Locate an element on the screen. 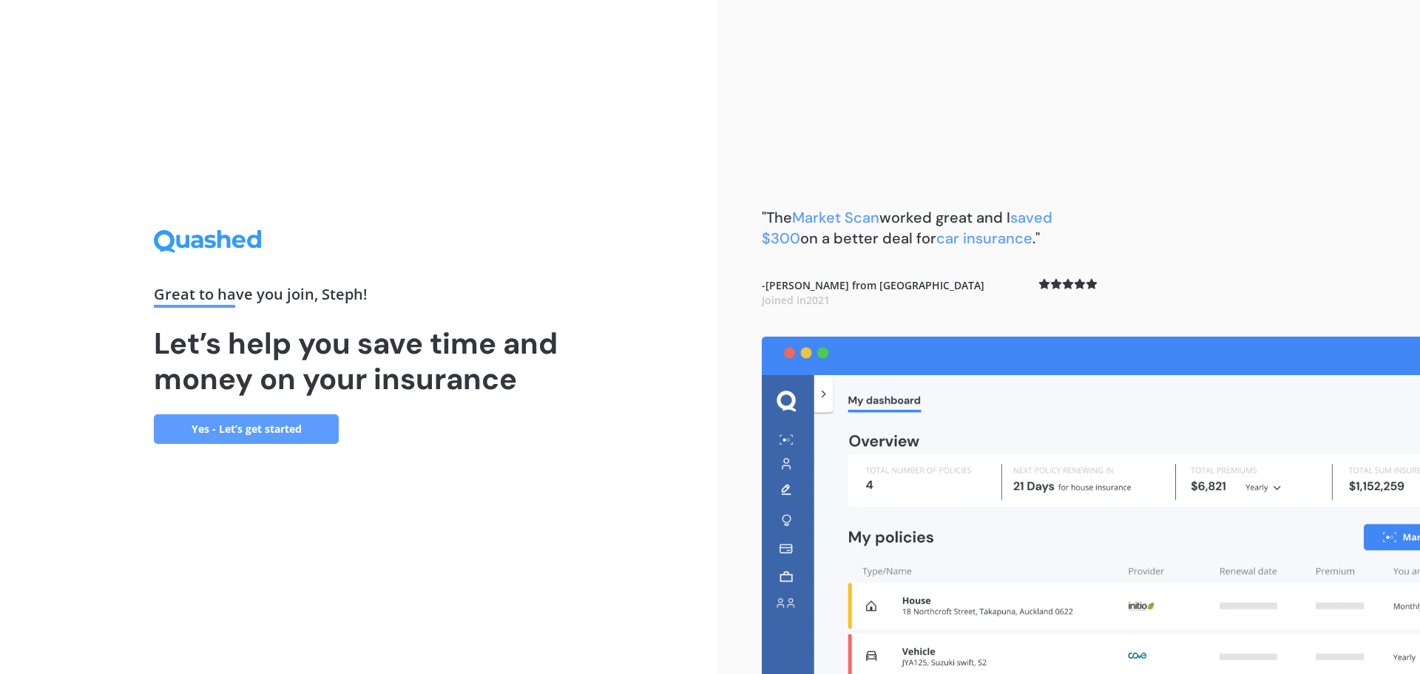  span: saved $300 is located at coordinates (907, 228).